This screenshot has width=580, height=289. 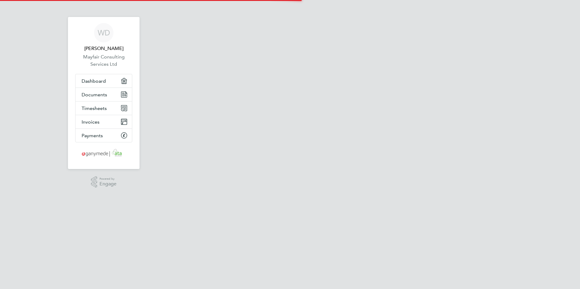 I want to click on span: Payments, so click(x=92, y=135).